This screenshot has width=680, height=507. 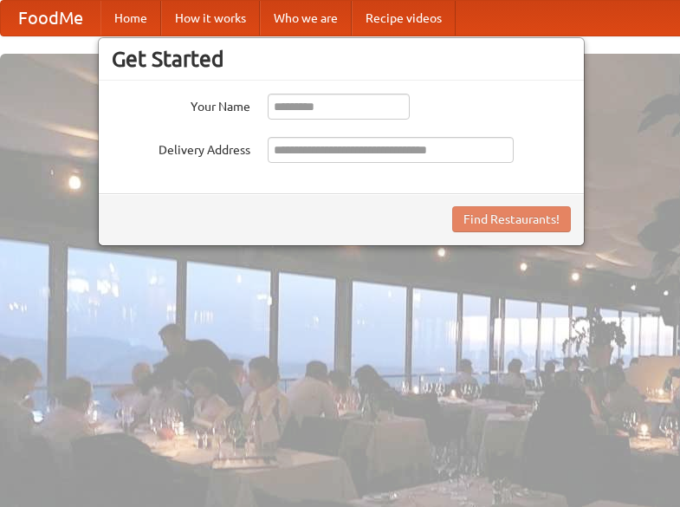 I want to click on a: How it works, so click(x=211, y=18).